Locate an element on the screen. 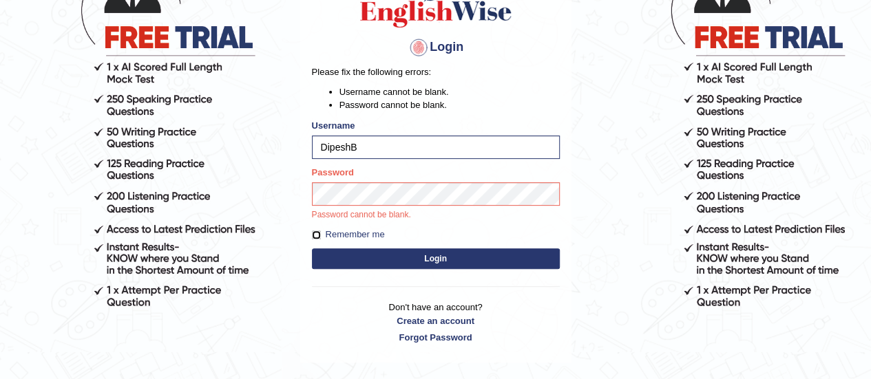  button: Login is located at coordinates (436, 259).